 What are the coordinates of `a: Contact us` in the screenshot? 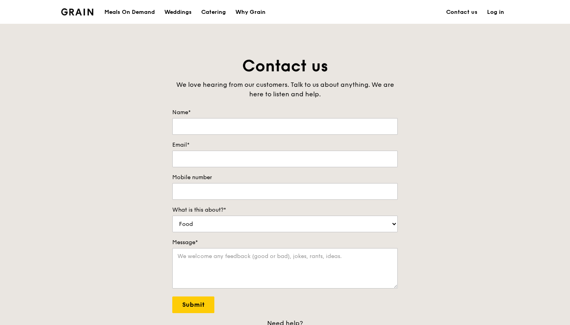 It's located at (462, 12).